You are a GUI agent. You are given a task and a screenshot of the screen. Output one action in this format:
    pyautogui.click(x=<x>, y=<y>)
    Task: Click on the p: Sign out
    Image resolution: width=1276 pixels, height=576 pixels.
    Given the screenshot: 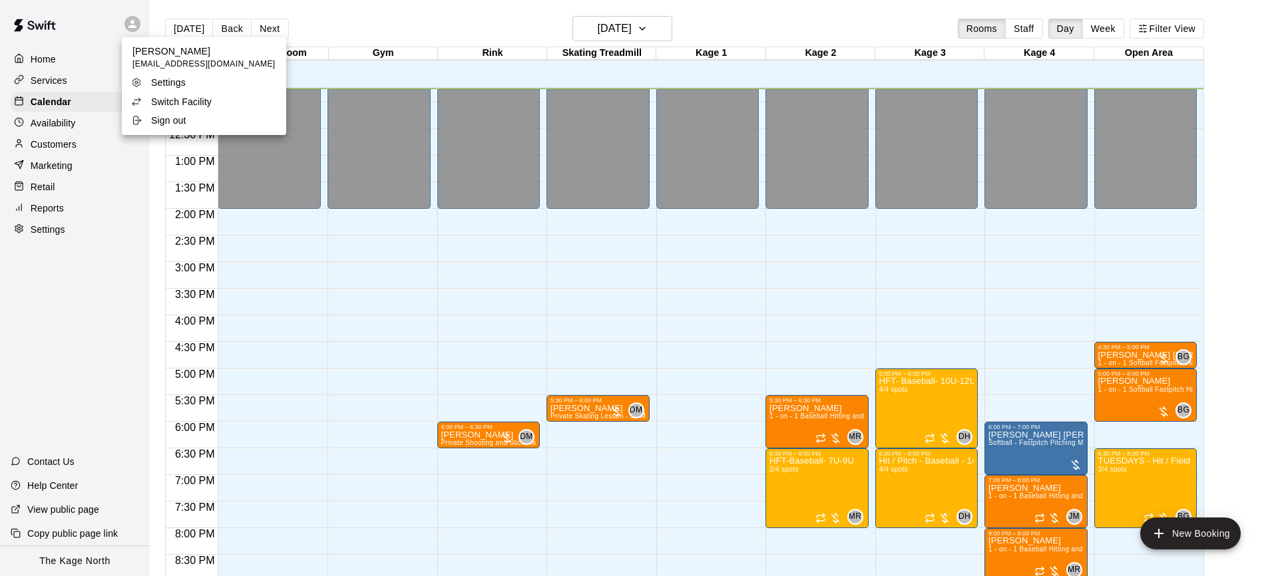 What is the action you would take?
    pyautogui.click(x=168, y=120)
    